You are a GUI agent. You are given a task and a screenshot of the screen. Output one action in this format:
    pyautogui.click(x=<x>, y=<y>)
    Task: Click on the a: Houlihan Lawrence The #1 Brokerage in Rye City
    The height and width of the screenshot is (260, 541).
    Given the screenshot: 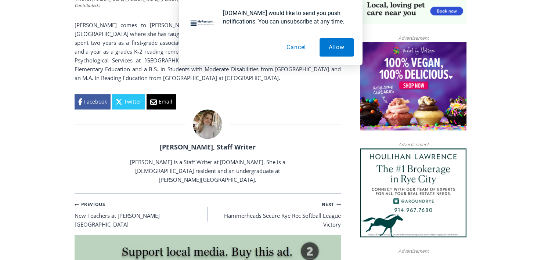 What is the action you would take?
    pyautogui.click(x=413, y=193)
    